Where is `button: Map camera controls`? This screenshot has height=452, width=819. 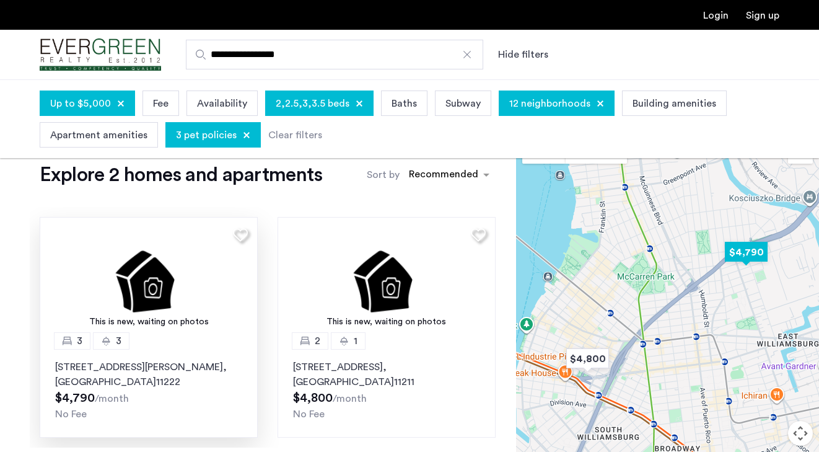
button: Map camera controls is located at coordinates (800, 433).